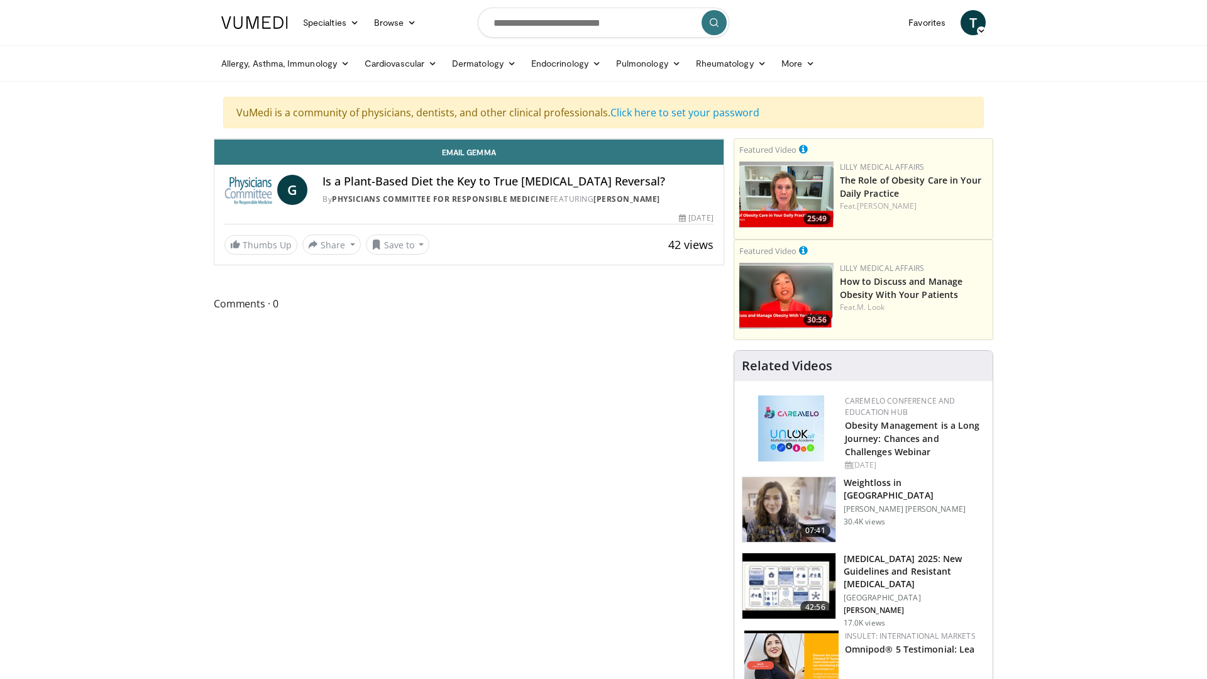  I want to click on img: e1208b6b-349f-4914-9dd7-f97803bdbf1d.png.150x105_q85_crop-smart_upscale.png, so click(786, 194).